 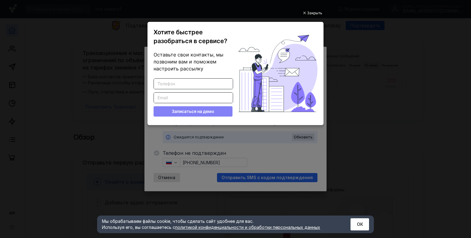 What do you see at coordinates (189, 62) in the screenshot?
I see `span: Оставьте свои контакты, мы позвоним вам и поможем настроить рассылку` at bounding box center [189, 62].